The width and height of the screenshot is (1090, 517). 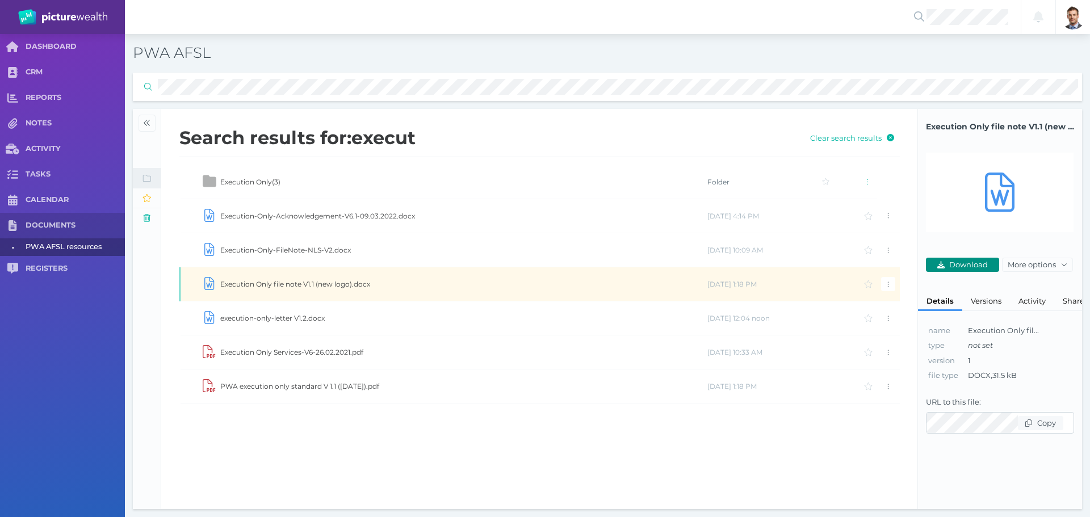 I want to click on span: DOCUMENTS, so click(x=75, y=225).